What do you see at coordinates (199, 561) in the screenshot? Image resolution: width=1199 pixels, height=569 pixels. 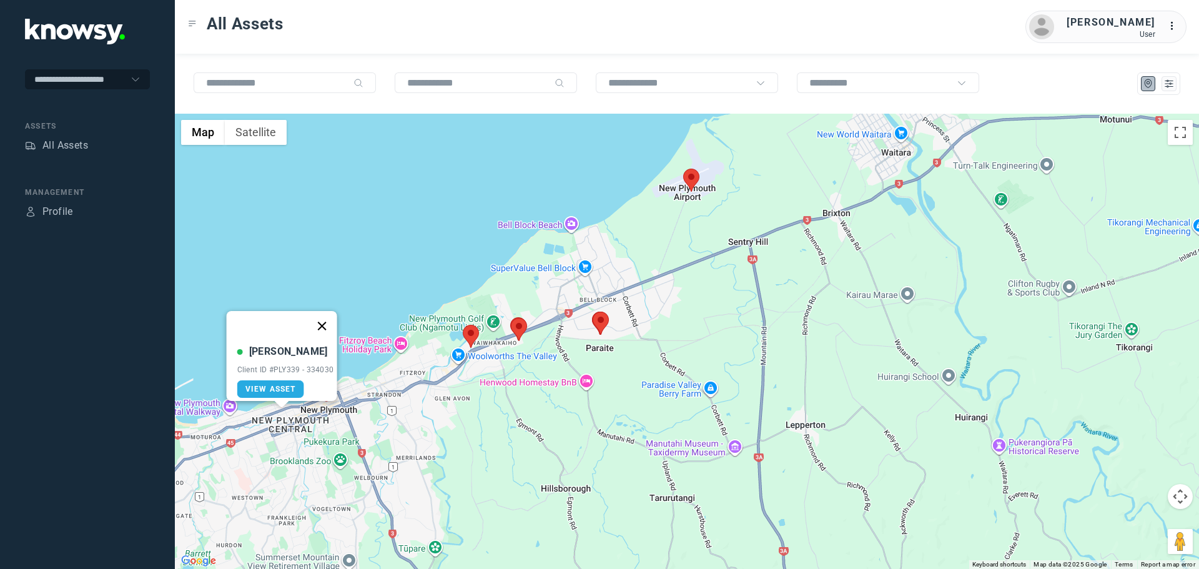 I see `img: Google` at bounding box center [199, 561].